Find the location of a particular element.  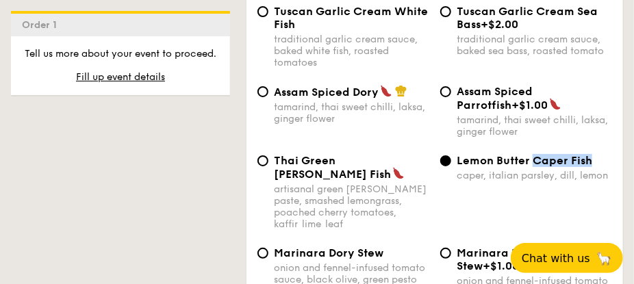

span: Chat with us is located at coordinates (556, 258).